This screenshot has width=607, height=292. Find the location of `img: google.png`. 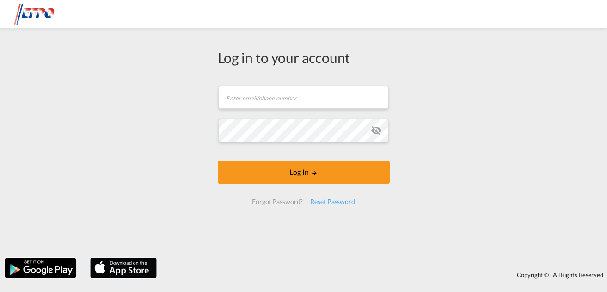

img: google.png is located at coordinates (40, 268).